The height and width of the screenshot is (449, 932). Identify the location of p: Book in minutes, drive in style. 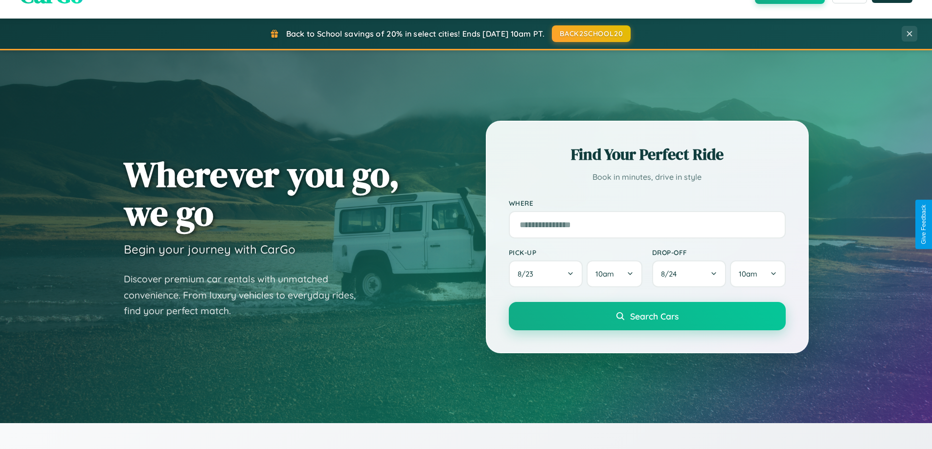
(647, 177).